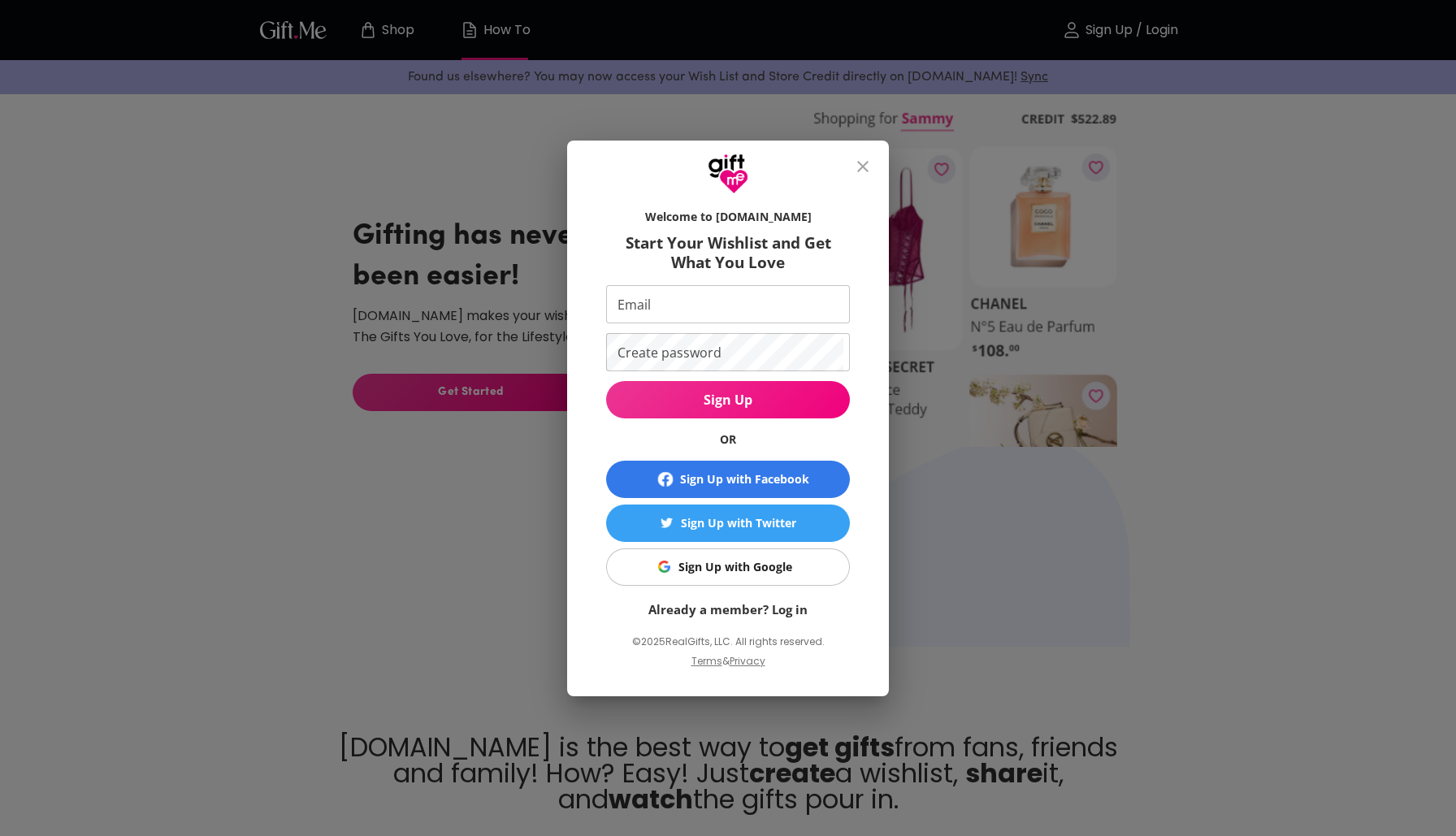  I want to click on button: close, so click(863, 166).